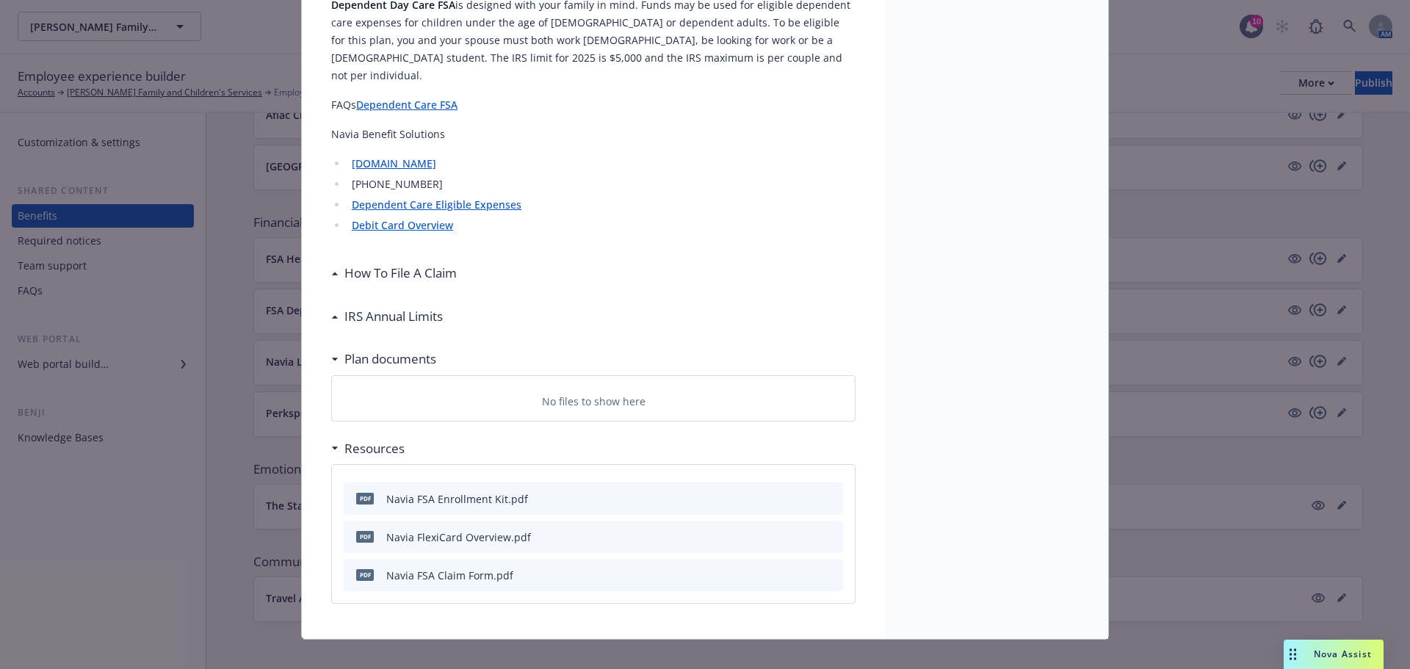 This screenshot has height=669, width=1410. I want to click on span: Nova Assist, so click(1343, 654).